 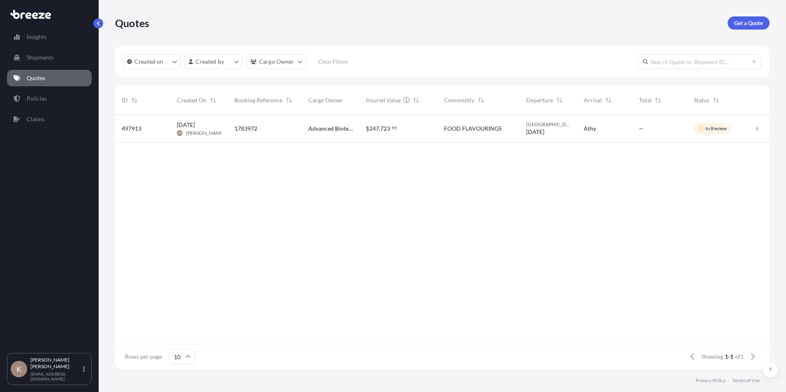 I want to click on input: Search Quote or Shipment ID..., so click(x=700, y=62).